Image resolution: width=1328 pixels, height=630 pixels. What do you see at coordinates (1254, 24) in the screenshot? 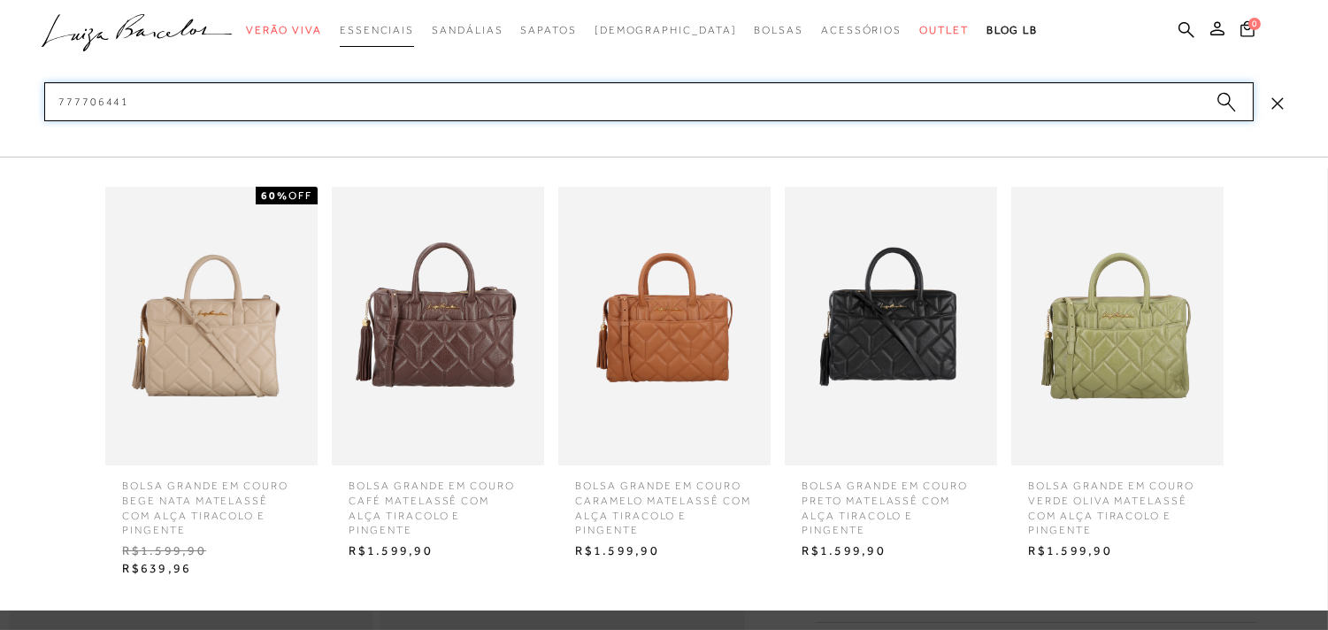
I see `span: 0` at bounding box center [1254, 24].